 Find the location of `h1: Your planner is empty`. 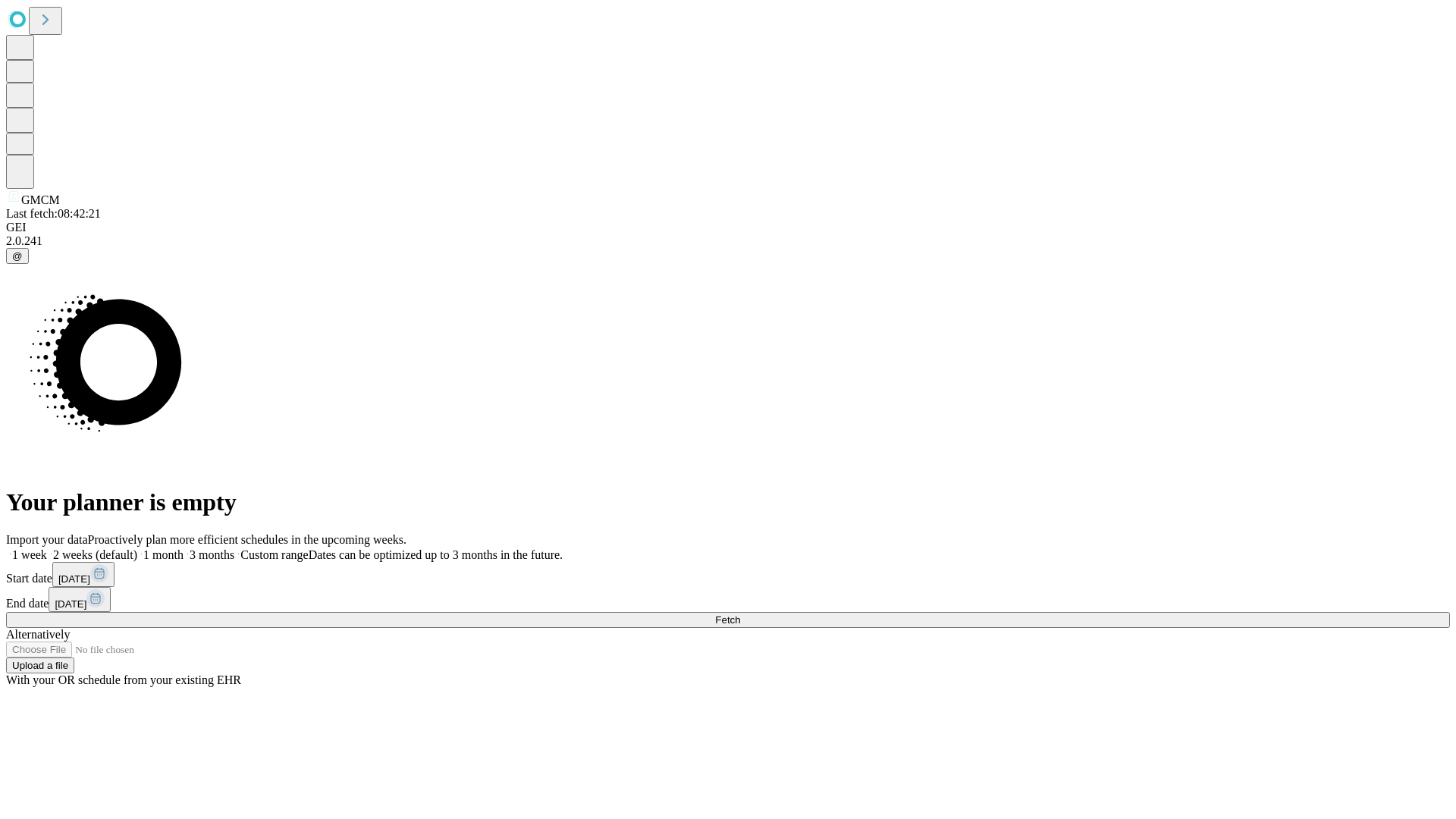

h1: Your planner is empty is located at coordinates (728, 501).